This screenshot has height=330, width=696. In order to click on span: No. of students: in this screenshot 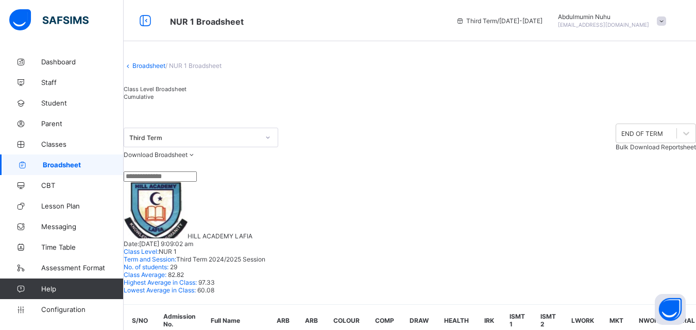, I will do `click(146, 267)`.